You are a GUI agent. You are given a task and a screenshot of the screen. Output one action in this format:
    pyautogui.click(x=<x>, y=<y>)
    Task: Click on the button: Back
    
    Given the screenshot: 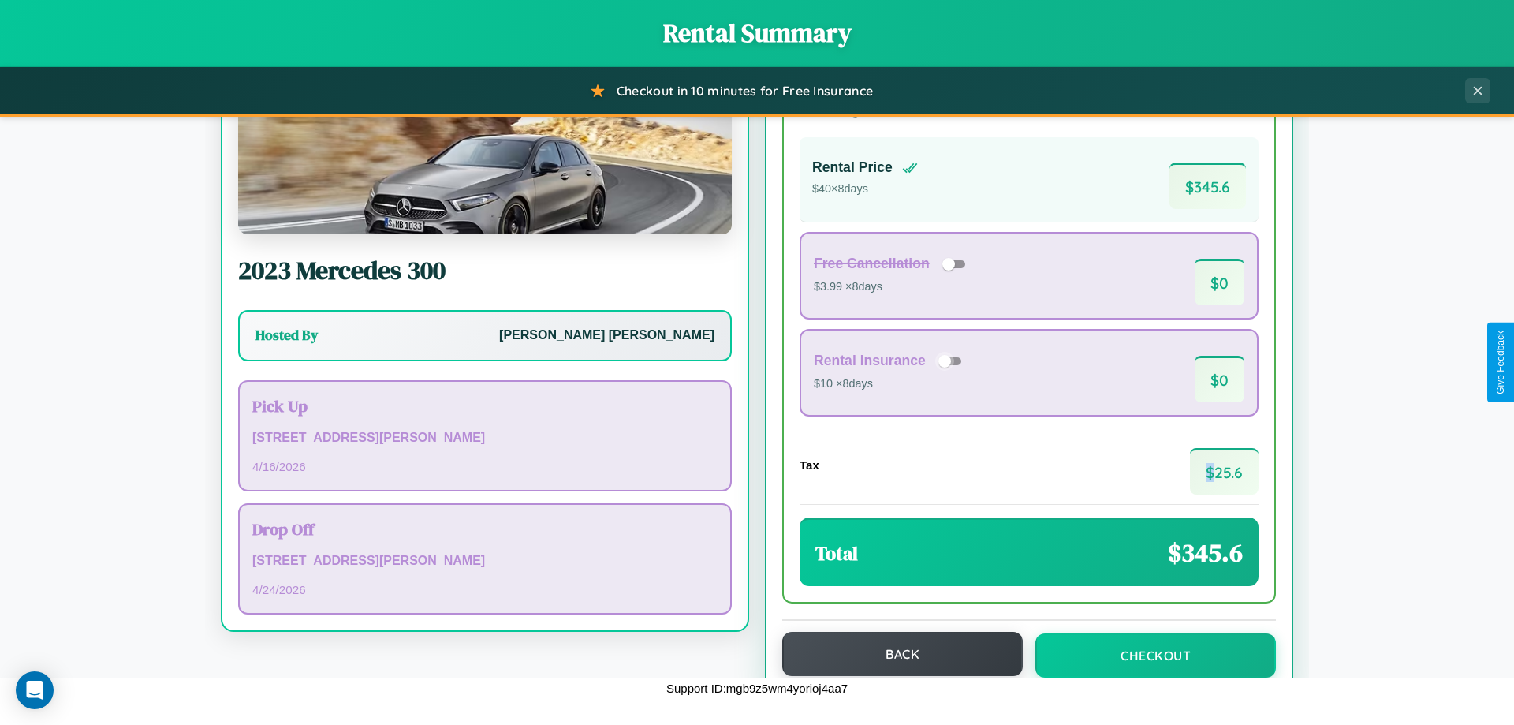 What is the action you would take?
    pyautogui.click(x=902, y=654)
    